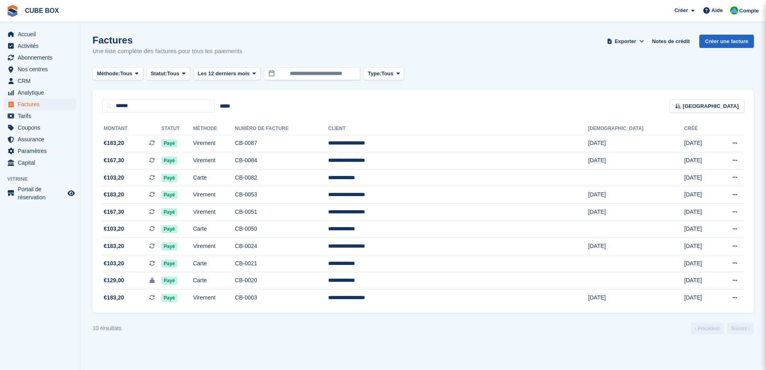  I want to click on td: CB-0024, so click(282, 246).